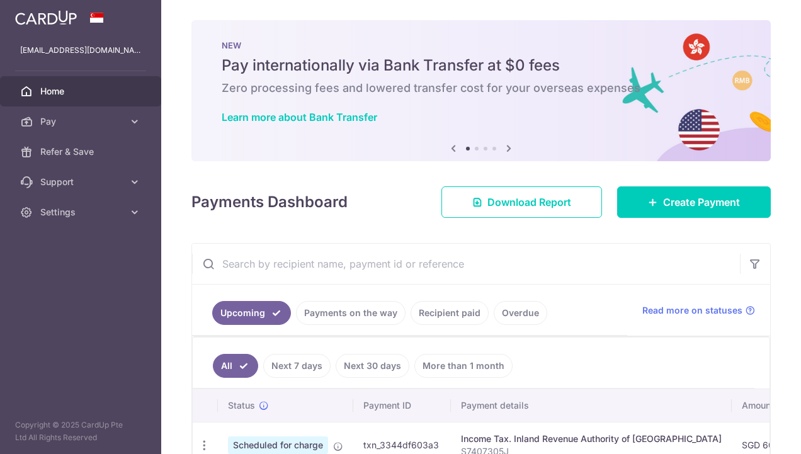 The height and width of the screenshot is (454, 801). I want to click on span: Support, so click(82, 182).